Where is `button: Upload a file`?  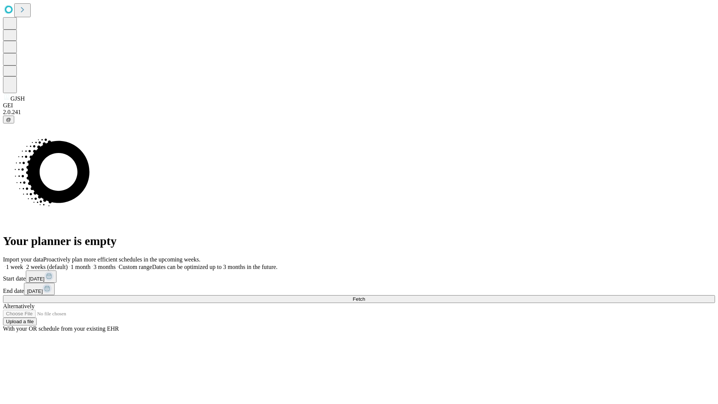
button: Upload a file is located at coordinates (20, 321).